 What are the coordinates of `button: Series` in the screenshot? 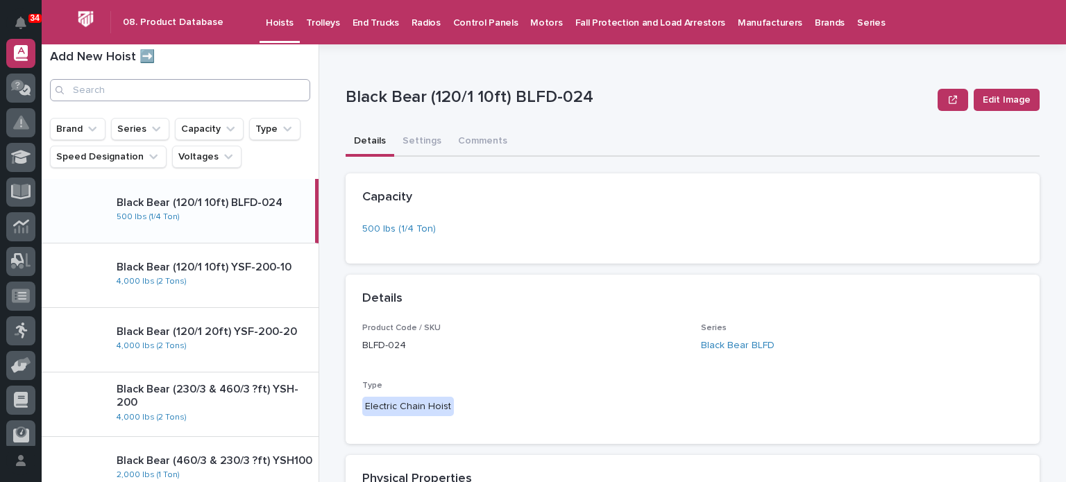 It's located at (140, 129).